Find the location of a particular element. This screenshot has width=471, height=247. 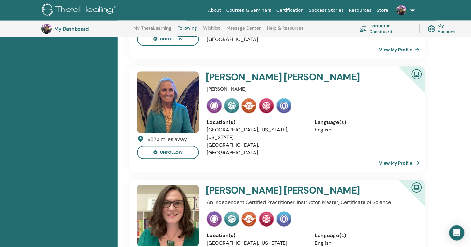

a: My ThetaLearning is located at coordinates (152, 31).